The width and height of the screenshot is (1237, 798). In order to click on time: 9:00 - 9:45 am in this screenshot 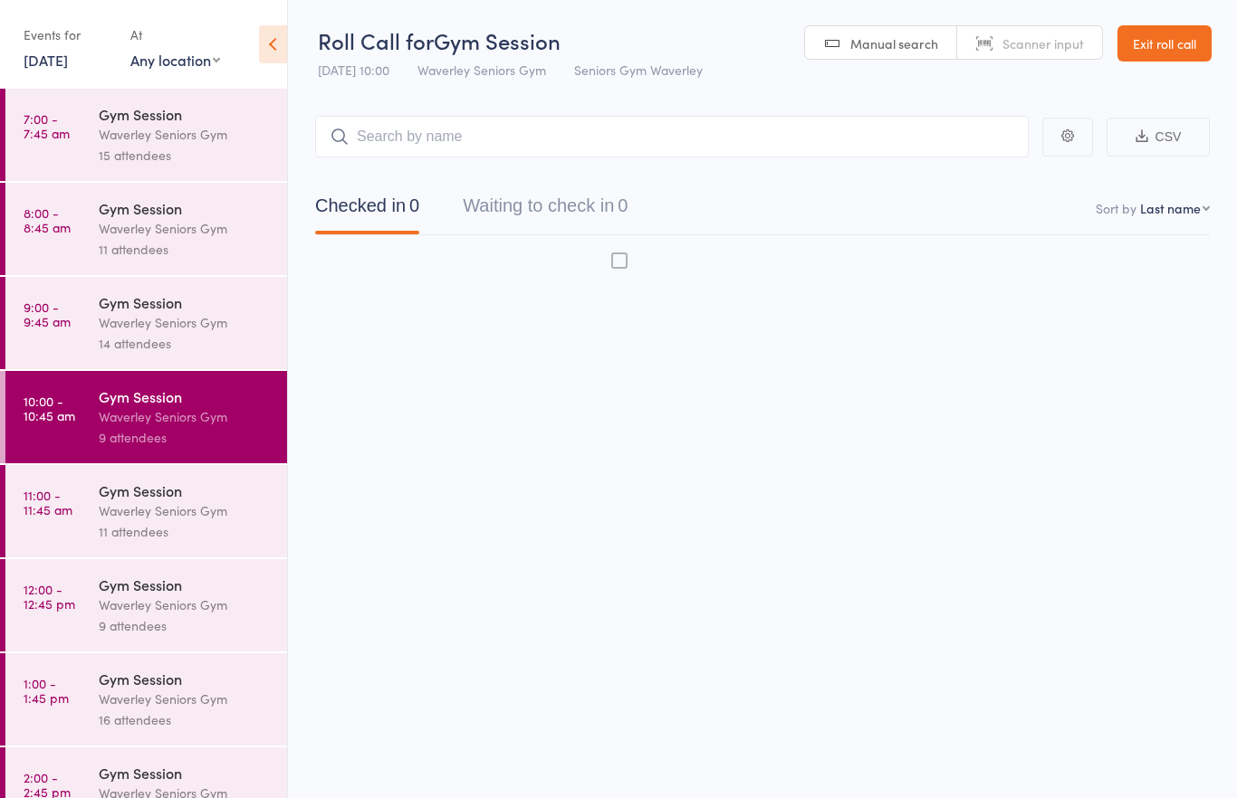, I will do `click(47, 314)`.